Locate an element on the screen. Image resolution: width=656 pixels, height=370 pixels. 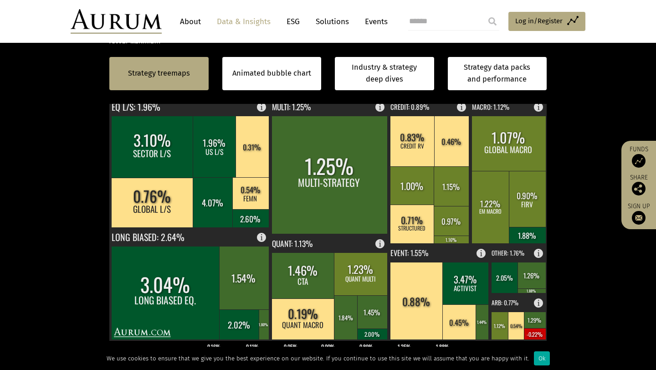
span: Log in/Register is located at coordinates (539, 21).